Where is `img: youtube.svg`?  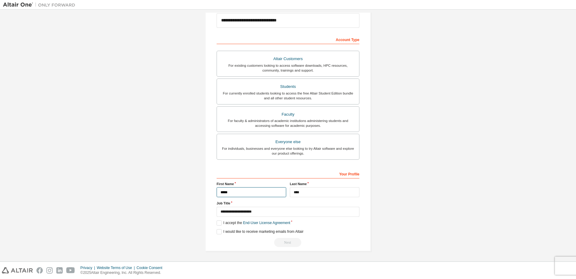
img: youtube.svg is located at coordinates (71, 270).